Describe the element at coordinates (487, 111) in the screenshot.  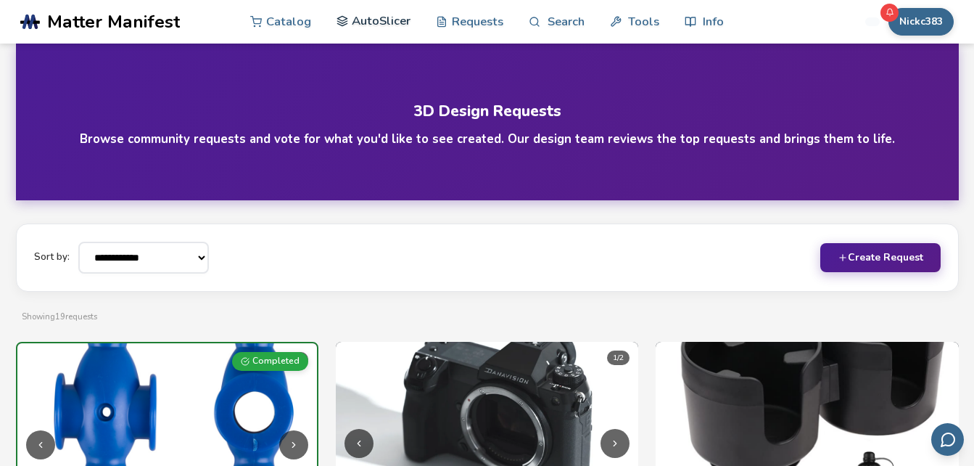
I see `h1: 3D Design Requests` at that location.